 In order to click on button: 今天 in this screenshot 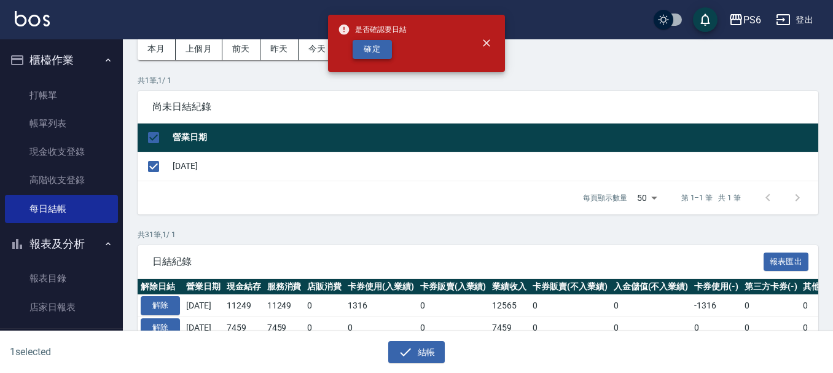, I will do `click(318, 49)`.